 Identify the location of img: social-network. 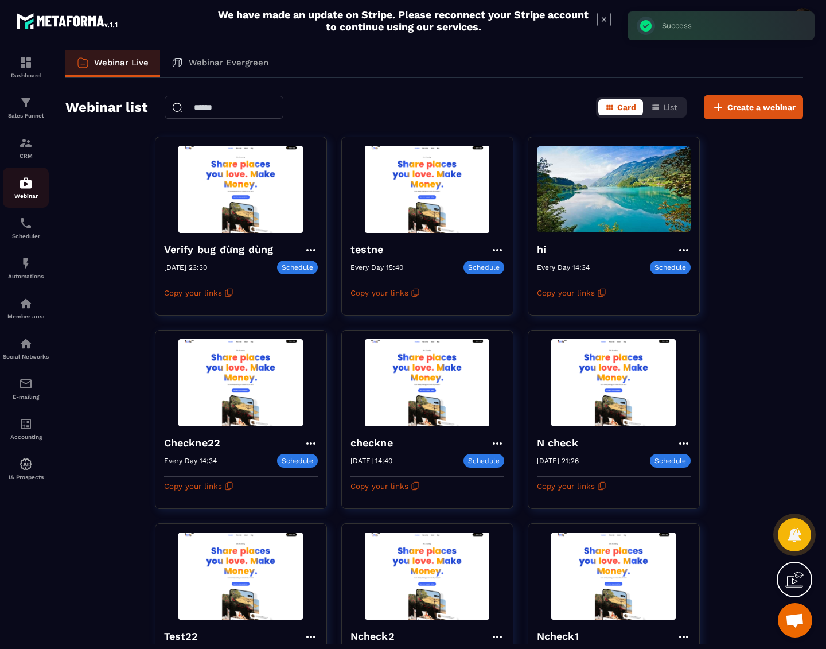
(26, 343).